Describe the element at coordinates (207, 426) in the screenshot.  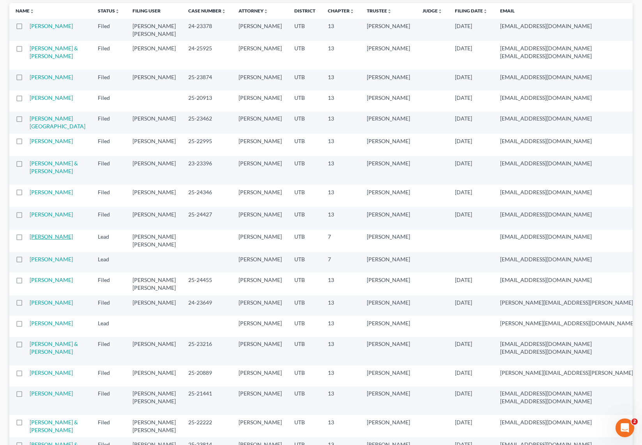
I see `td: 25-22222` at that location.